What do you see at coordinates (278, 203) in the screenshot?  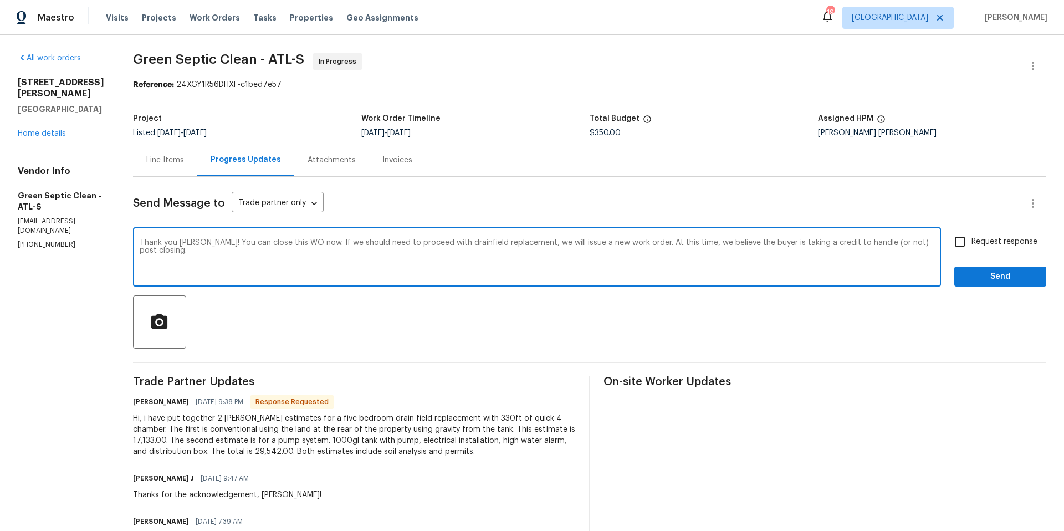 I see `div: Trade partner only` at bounding box center [278, 203].